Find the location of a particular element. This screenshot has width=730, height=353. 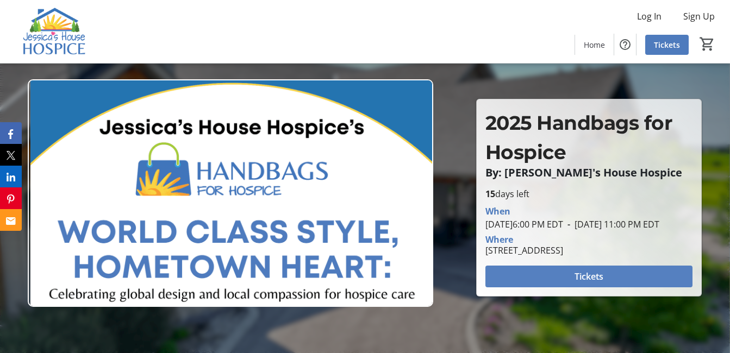

button: Log In is located at coordinates (649, 16).